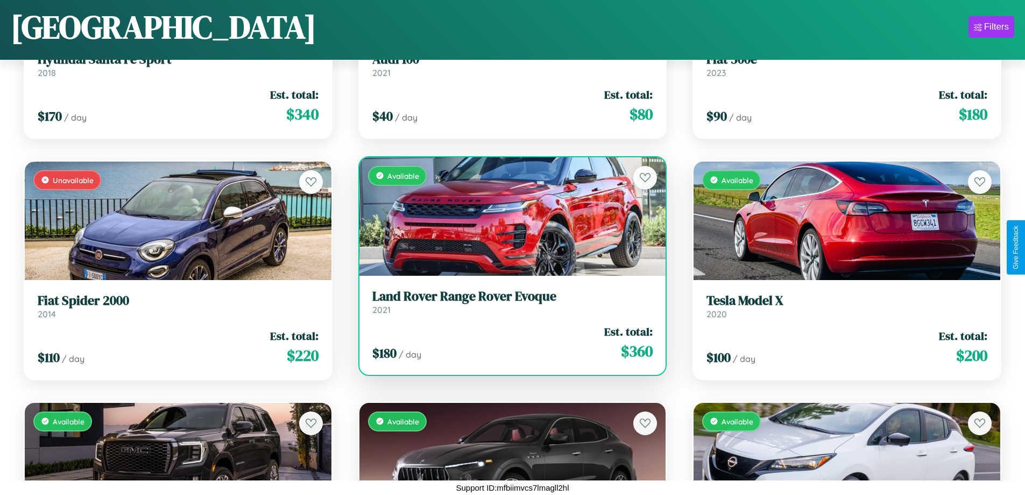 The height and width of the screenshot is (495, 1025). Describe the element at coordinates (512, 487) in the screenshot. I see `p: Support ID: mfbiimvcs7lmagll2hl` at that location.